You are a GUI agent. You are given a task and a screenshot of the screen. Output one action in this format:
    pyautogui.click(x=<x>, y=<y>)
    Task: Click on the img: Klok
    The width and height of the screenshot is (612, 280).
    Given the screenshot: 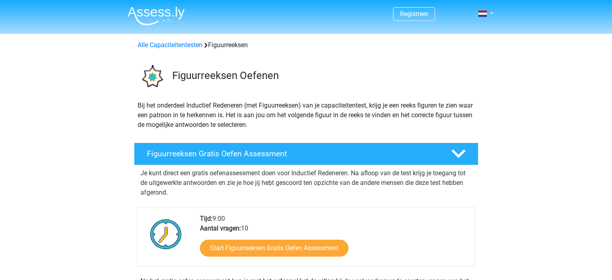 What is the action you would take?
    pyautogui.click(x=166, y=234)
    